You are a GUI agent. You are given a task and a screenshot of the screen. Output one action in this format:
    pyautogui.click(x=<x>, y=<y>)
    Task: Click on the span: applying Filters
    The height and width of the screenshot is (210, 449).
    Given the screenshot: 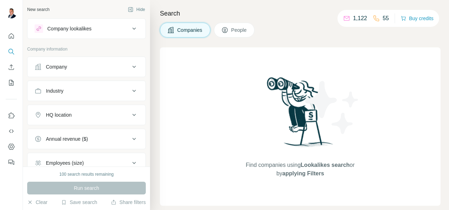 What is the action you would take?
    pyautogui.click(x=303, y=173)
    